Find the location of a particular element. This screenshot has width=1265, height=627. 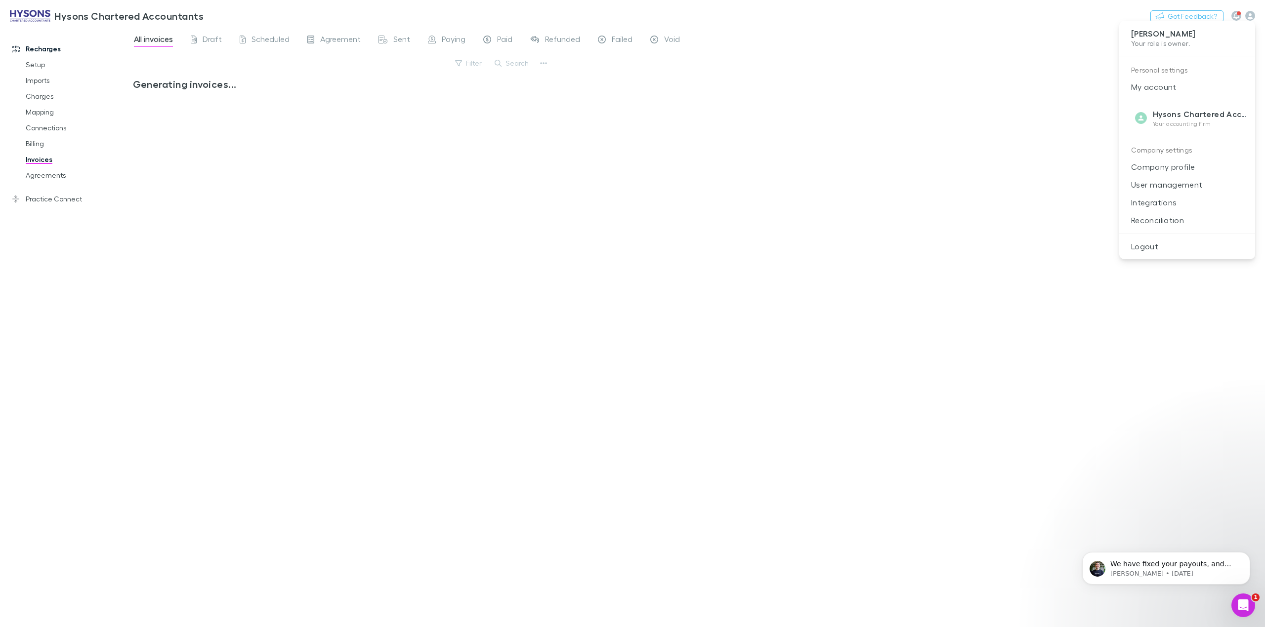

p: Company settings is located at coordinates (1187, 149).